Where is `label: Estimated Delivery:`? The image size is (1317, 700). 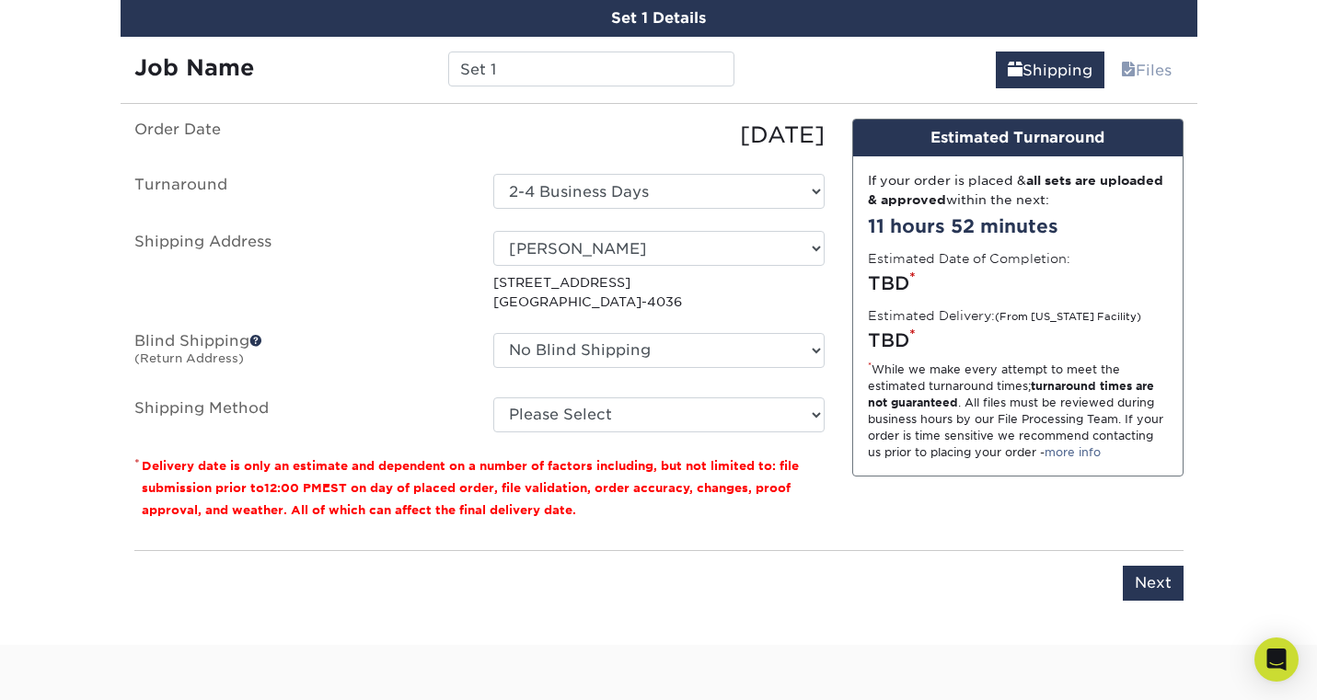
label: Estimated Delivery: is located at coordinates (1004, 316).